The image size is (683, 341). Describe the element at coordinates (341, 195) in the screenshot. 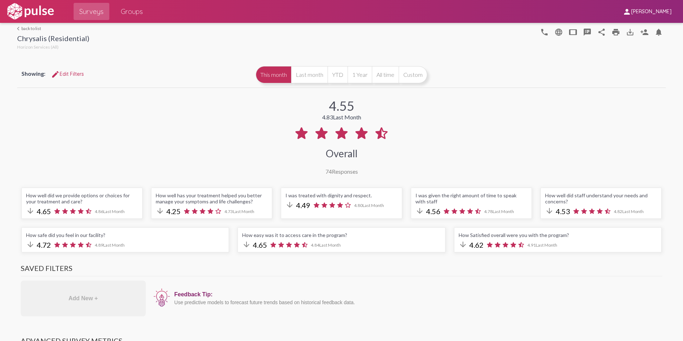

I see `div: I was treated with dignity and respect.` at that location.